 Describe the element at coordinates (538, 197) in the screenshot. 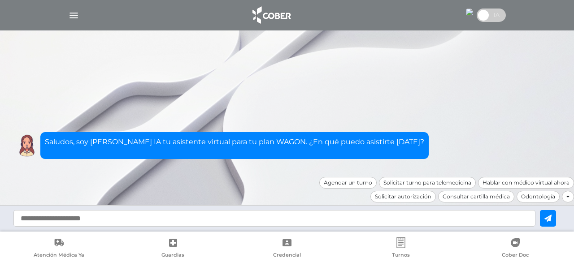

I see `div: Odontología` at that location.